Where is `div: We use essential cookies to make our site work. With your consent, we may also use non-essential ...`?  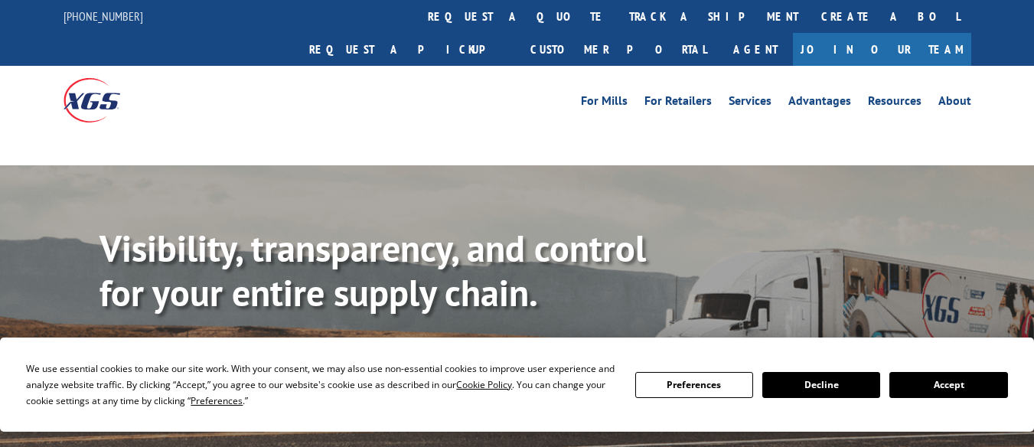 div: We use essential cookies to make our site work. With your consent, we may also use non-essential ... is located at coordinates (321, 384).